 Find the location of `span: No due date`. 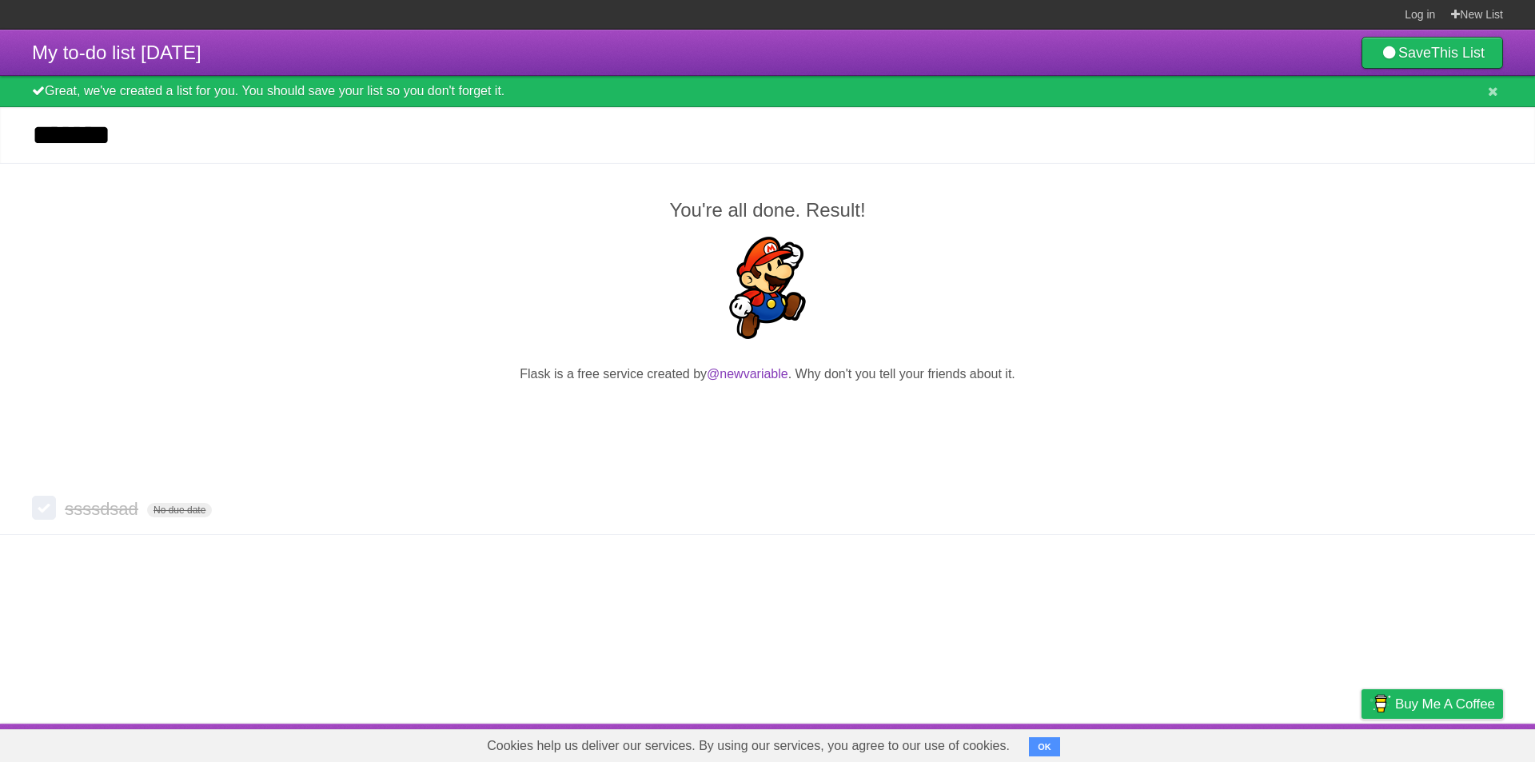

span: No due date is located at coordinates (179, 510).